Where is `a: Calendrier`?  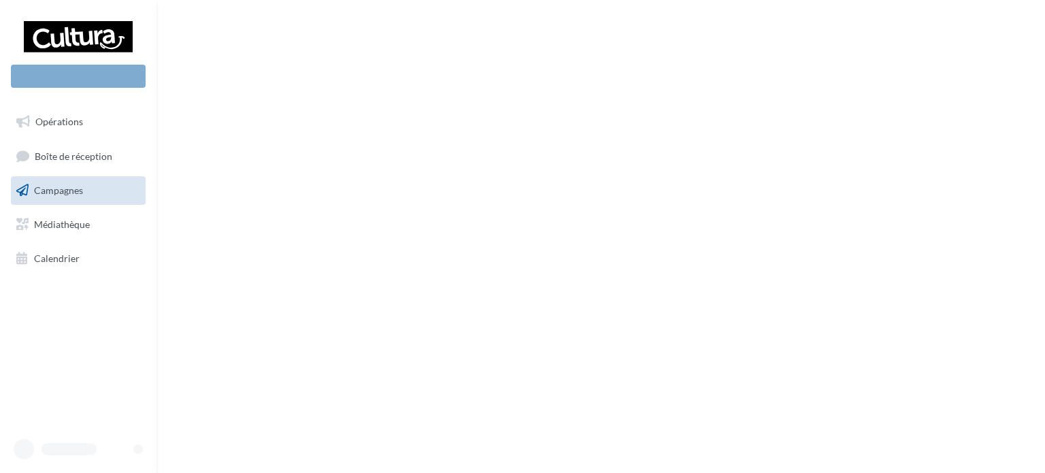 a: Calendrier is located at coordinates (78, 258).